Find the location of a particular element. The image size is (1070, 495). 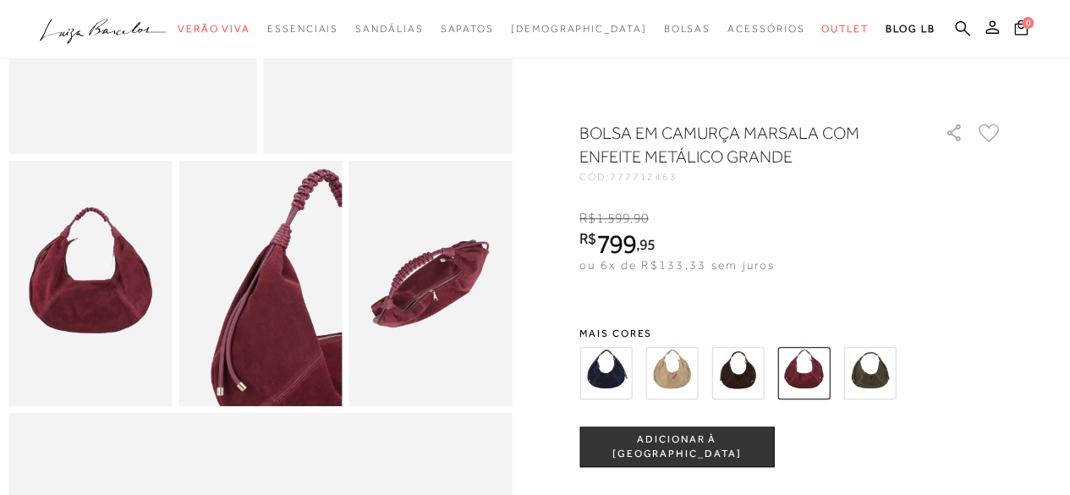

span: Sapatos is located at coordinates (466, 29).